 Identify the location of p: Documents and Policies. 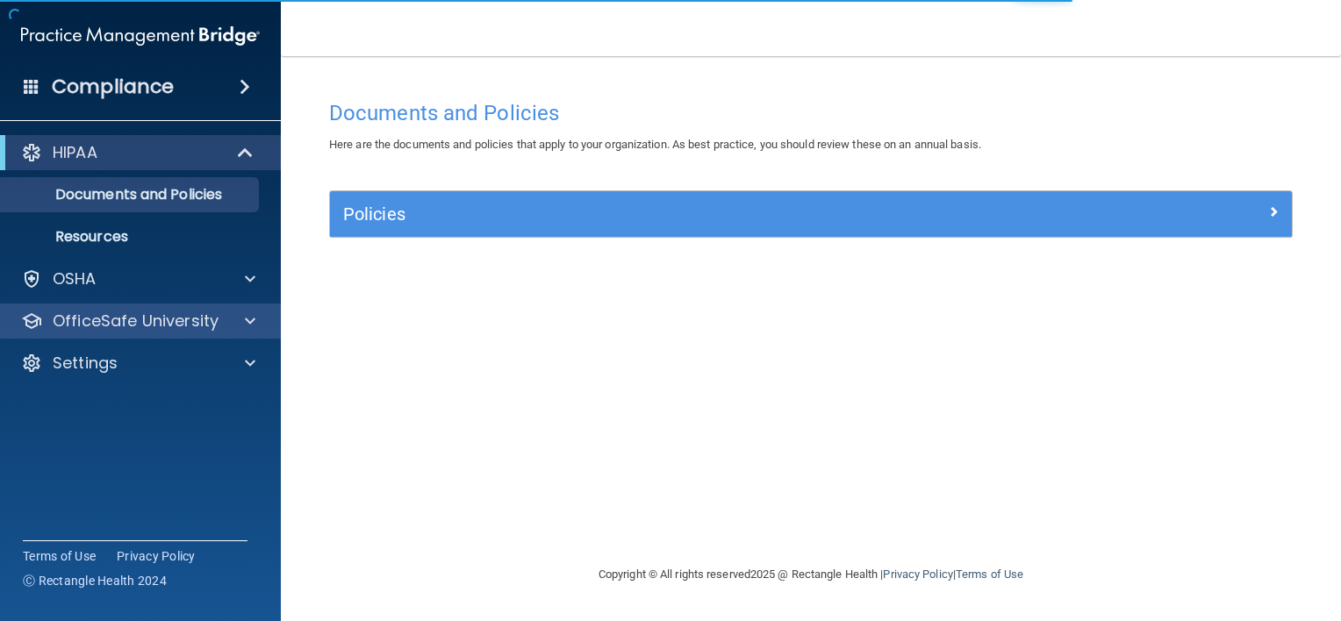
(131, 195).